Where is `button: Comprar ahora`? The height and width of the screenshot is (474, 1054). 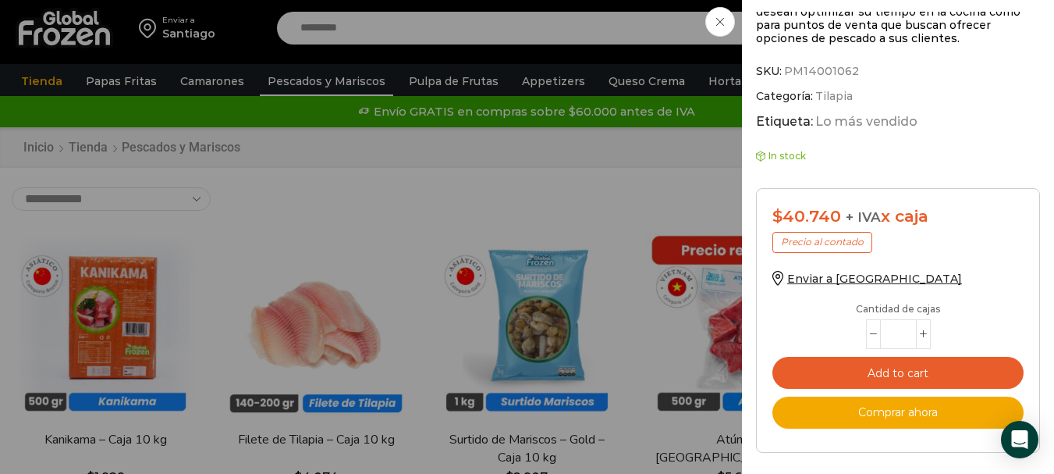
button: Comprar ahora is located at coordinates (898, 412).